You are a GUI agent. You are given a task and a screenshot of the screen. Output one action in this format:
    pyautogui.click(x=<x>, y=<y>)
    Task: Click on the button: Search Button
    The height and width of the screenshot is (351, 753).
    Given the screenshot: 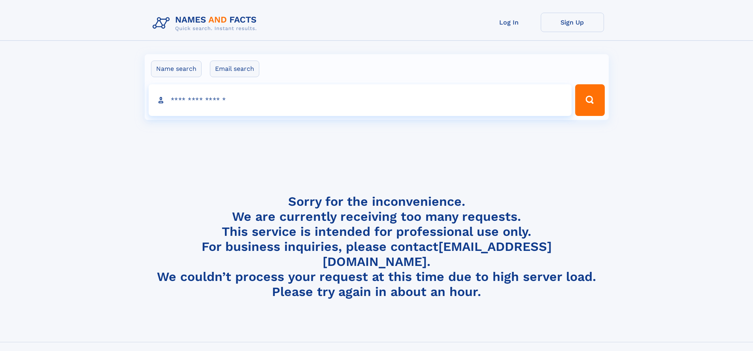 What is the action you would take?
    pyautogui.click(x=590, y=100)
    